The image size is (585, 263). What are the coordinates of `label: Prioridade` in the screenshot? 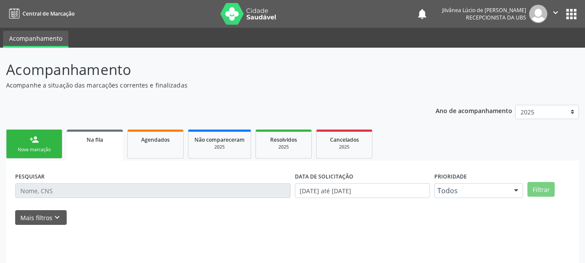 It's located at (451, 176).